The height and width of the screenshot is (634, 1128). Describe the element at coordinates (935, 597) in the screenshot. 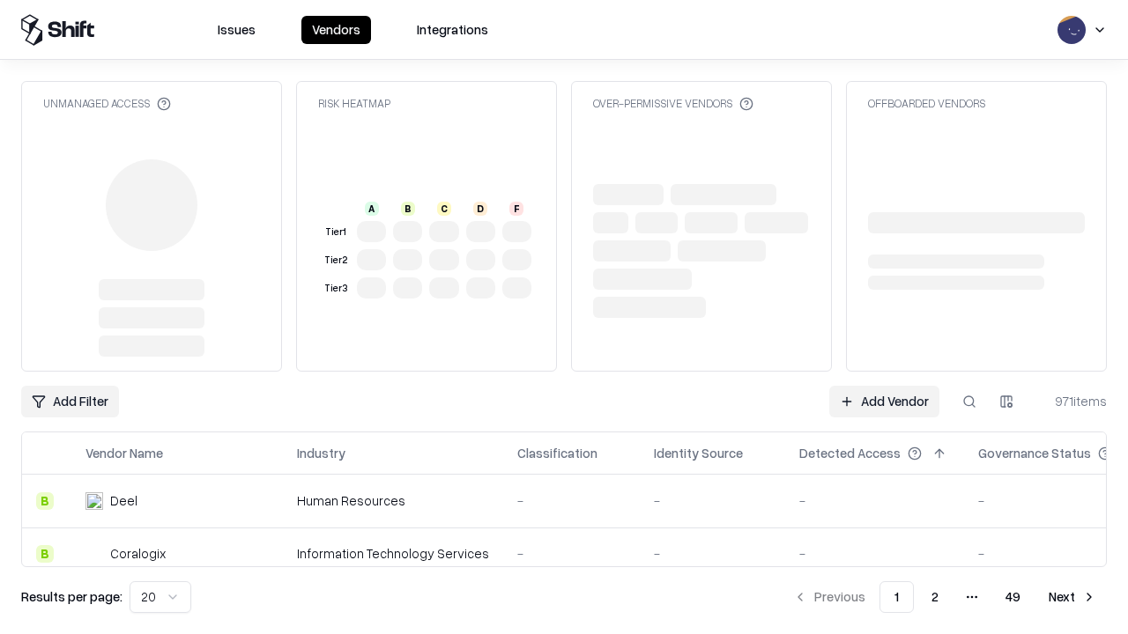

I see `button: 2` at that location.